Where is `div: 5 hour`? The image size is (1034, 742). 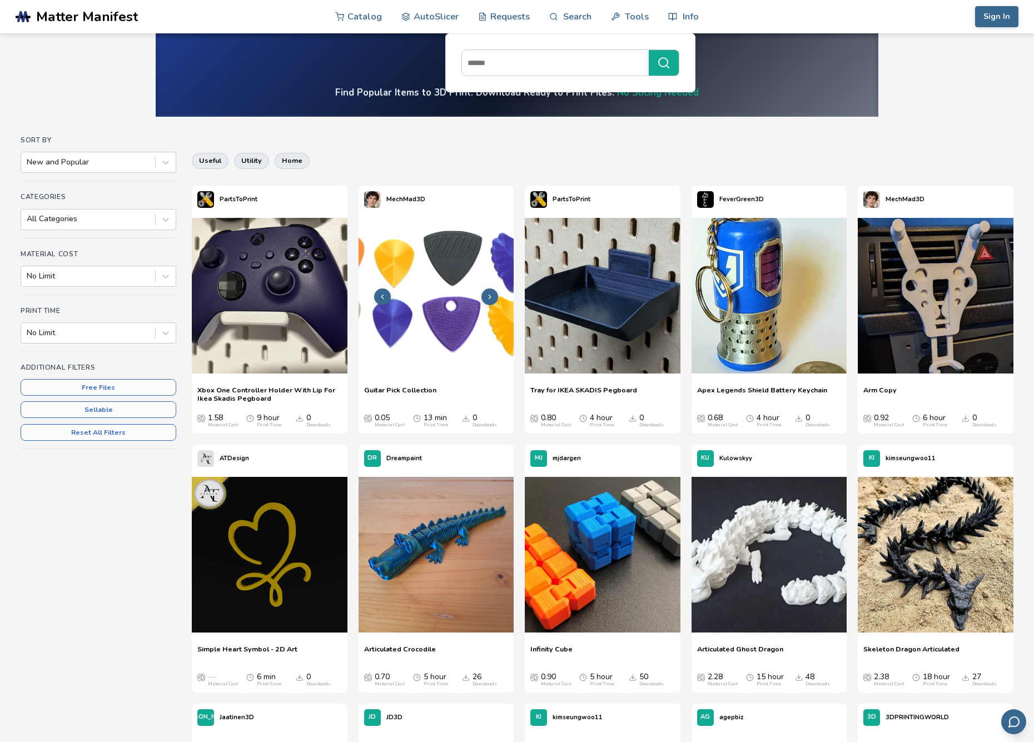
div: 5 hour is located at coordinates (602, 680).